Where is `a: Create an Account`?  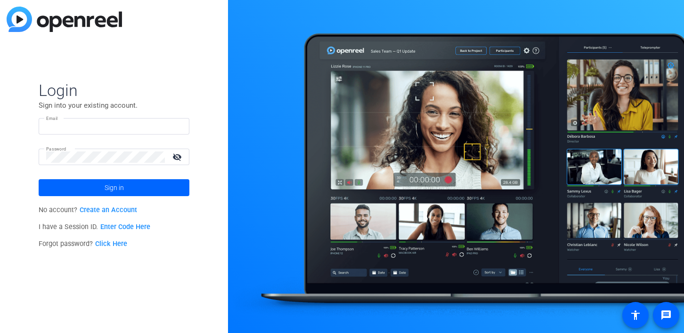
a: Create an Account is located at coordinates (108, 210).